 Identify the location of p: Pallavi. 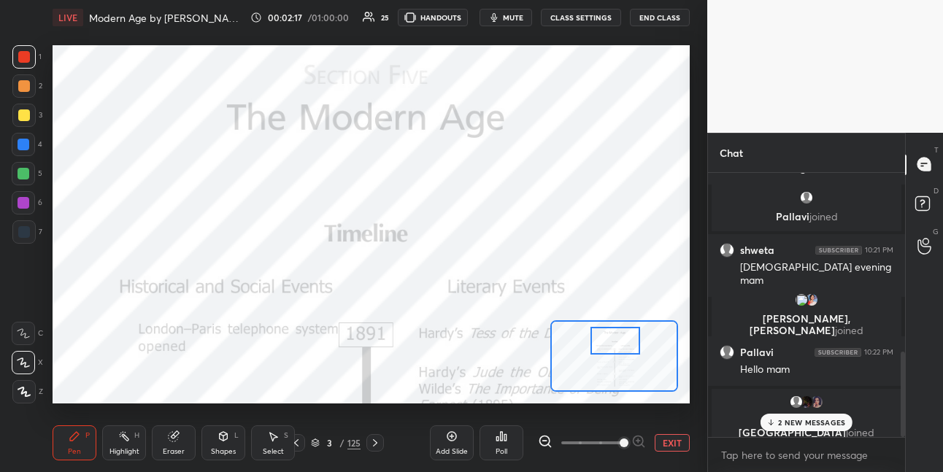
(806, 217).